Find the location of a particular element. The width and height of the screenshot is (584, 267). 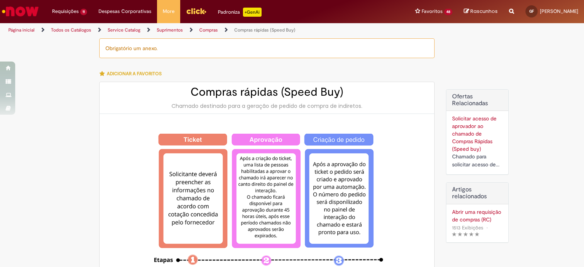

img: click_logo_yellow_360x200.png is located at coordinates (196, 11).